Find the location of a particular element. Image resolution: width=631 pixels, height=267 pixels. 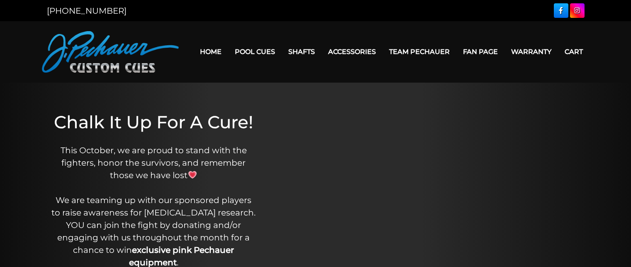

a: Shafts is located at coordinates (302, 51).